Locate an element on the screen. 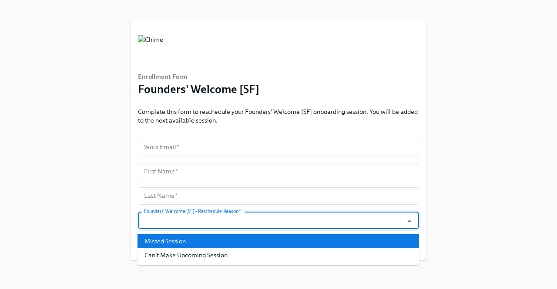 This screenshot has width=557, height=289. li: Can't Make Upcoming Session is located at coordinates (278, 255).